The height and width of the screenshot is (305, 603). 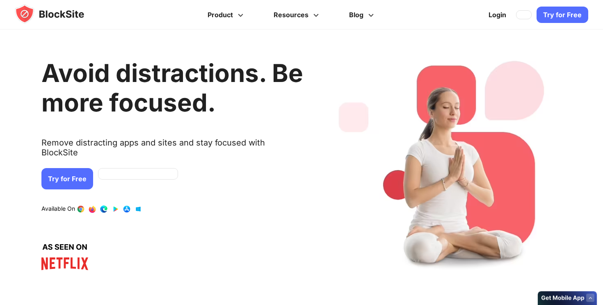 What do you see at coordinates (497, 15) in the screenshot?
I see `a: Login` at bounding box center [497, 15].